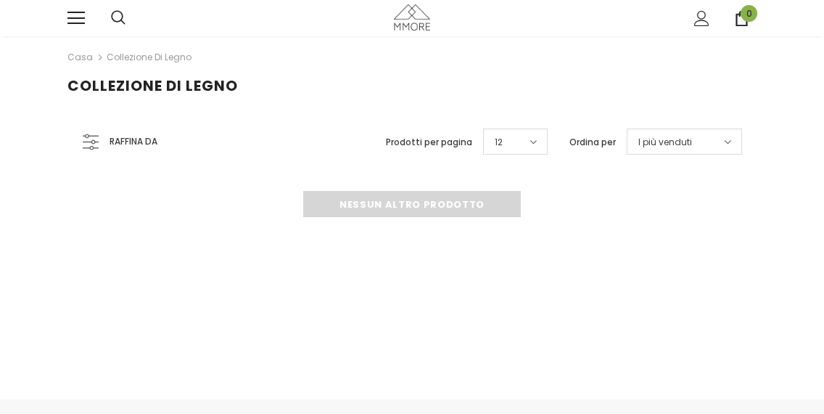 This screenshot has width=824, height=414. Describe the element at coordinates (80, 57) in the screenshot. I see `a: Casa` at that location.